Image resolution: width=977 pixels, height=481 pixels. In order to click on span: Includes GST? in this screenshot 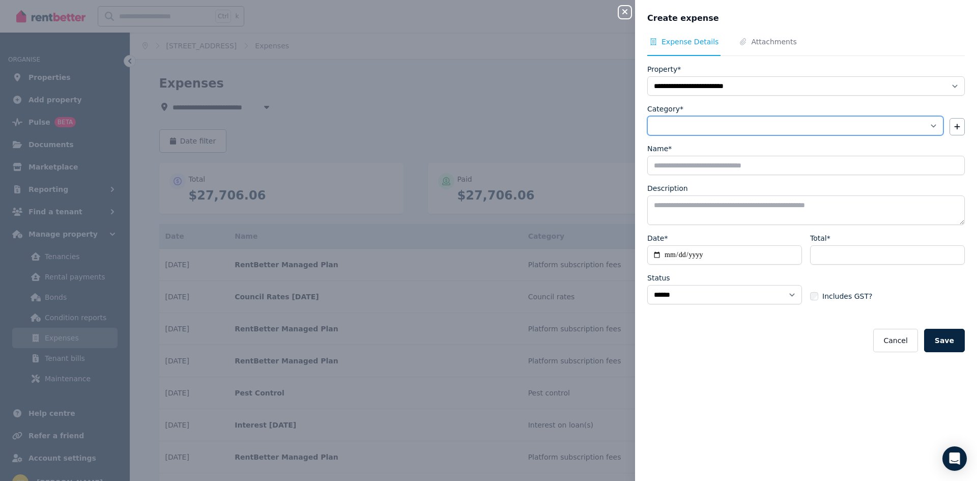, I will do `click(848, 296)`.